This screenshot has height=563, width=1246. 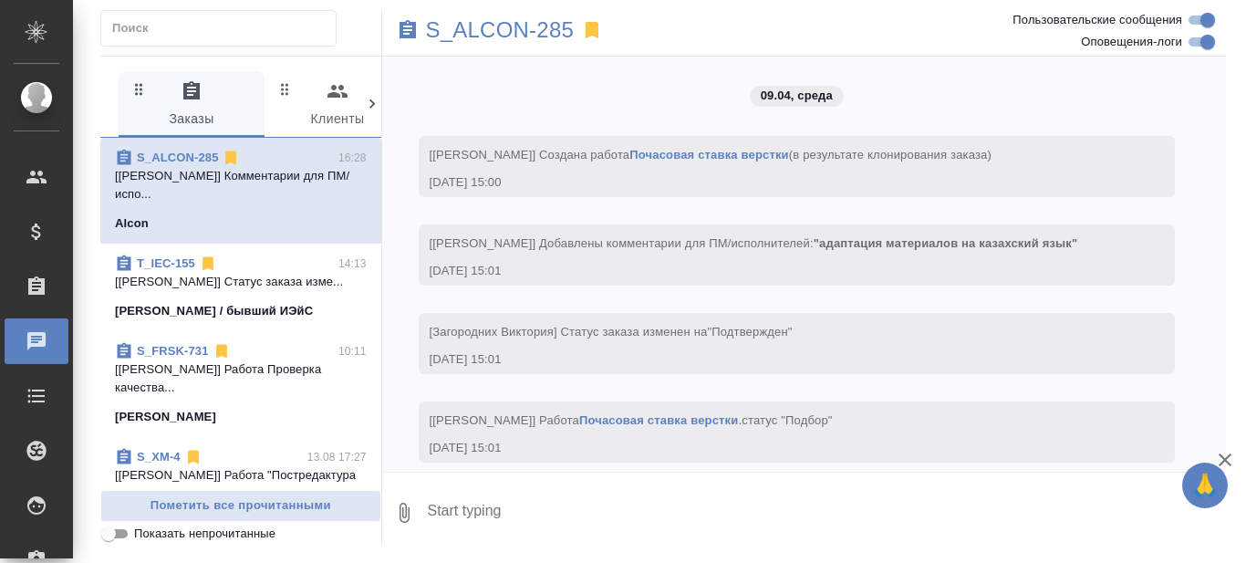 What do you see at coordinates (352, 158) in the screenshot?
I see `p: 16:28` at bounding box center [352, 158].